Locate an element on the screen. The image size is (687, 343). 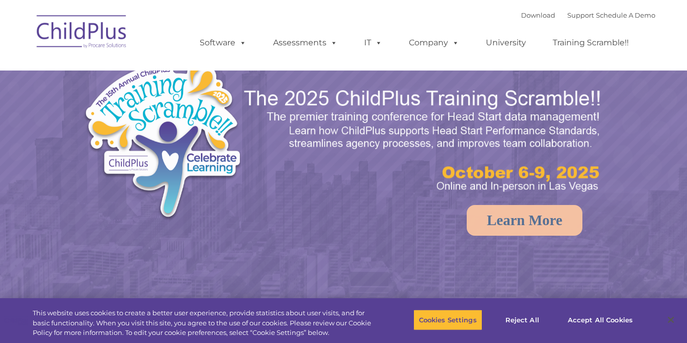
button: Cookies Settings is located at coordinates (448, 319).